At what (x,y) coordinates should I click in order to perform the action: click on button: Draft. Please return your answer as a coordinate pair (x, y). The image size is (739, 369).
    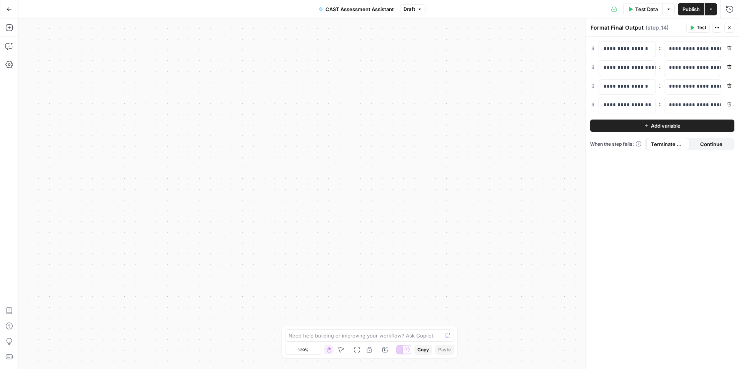
    Looking at the image, I should click on (413, 9).